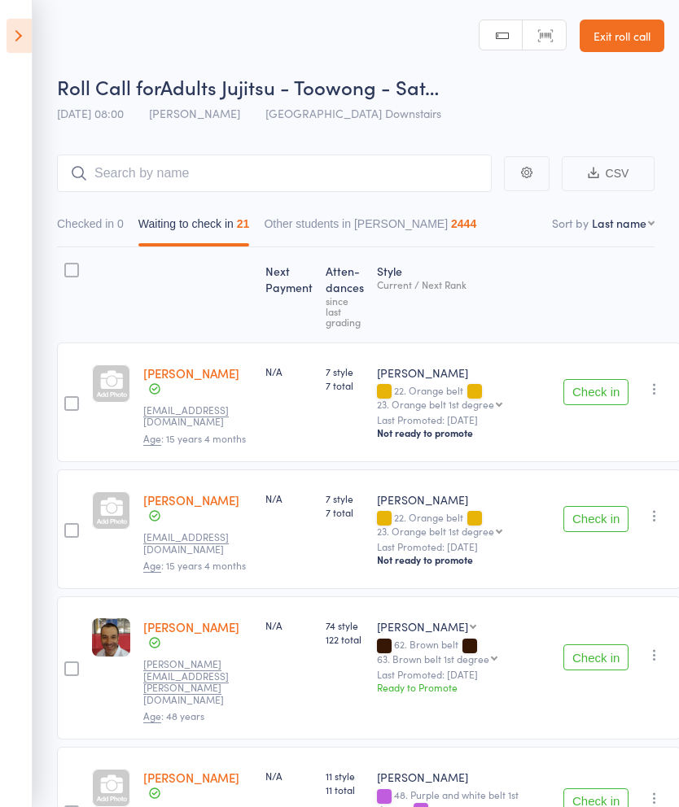  Describe the element at coordinates (344, 295) in the screenshot. I see `div: Atten­dances` at that location.